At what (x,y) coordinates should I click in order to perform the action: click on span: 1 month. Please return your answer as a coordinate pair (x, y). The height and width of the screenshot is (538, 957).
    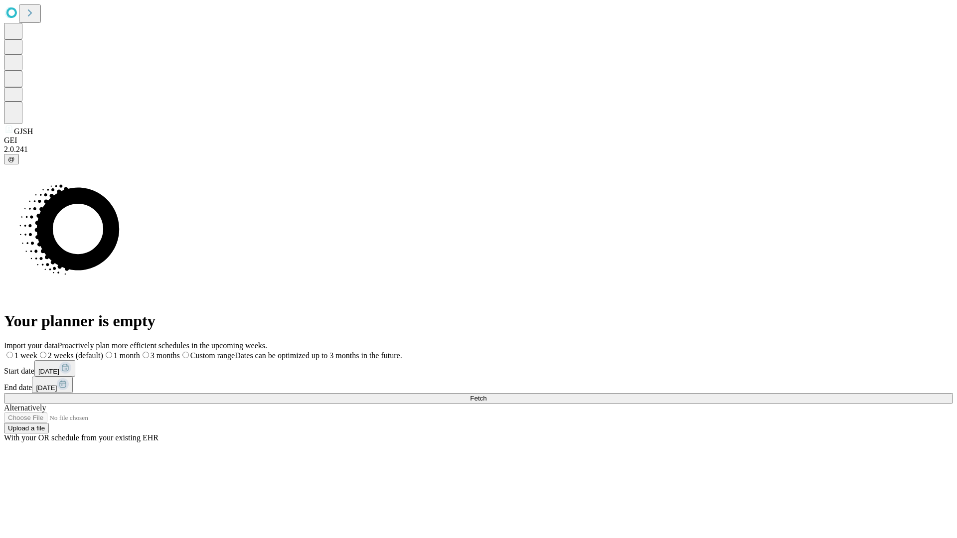
    Looking at the image, I should click on (127, 355).